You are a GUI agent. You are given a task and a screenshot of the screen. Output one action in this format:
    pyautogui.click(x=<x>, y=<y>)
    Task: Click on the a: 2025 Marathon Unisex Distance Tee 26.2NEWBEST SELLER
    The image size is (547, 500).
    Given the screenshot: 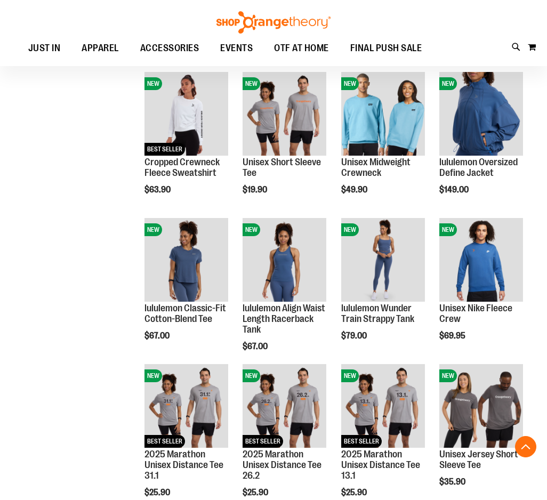 What is the action you would take?
    pyautogui.click(x=284, y=406)
    